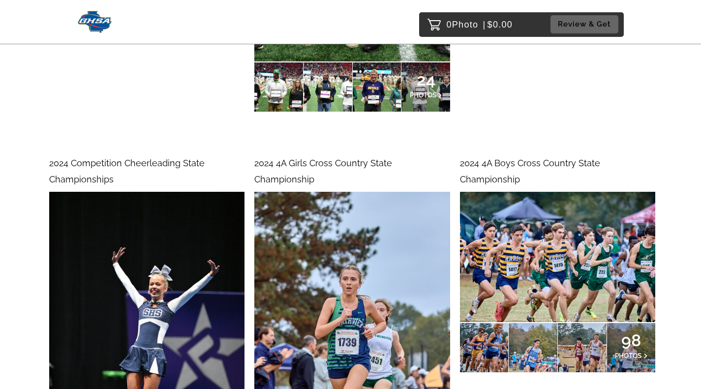 This screenshot has height=389, width=701. Describe the element at coordinates (95, 22) in the screenshot. I see `img: Snapphound Logo` at that location.